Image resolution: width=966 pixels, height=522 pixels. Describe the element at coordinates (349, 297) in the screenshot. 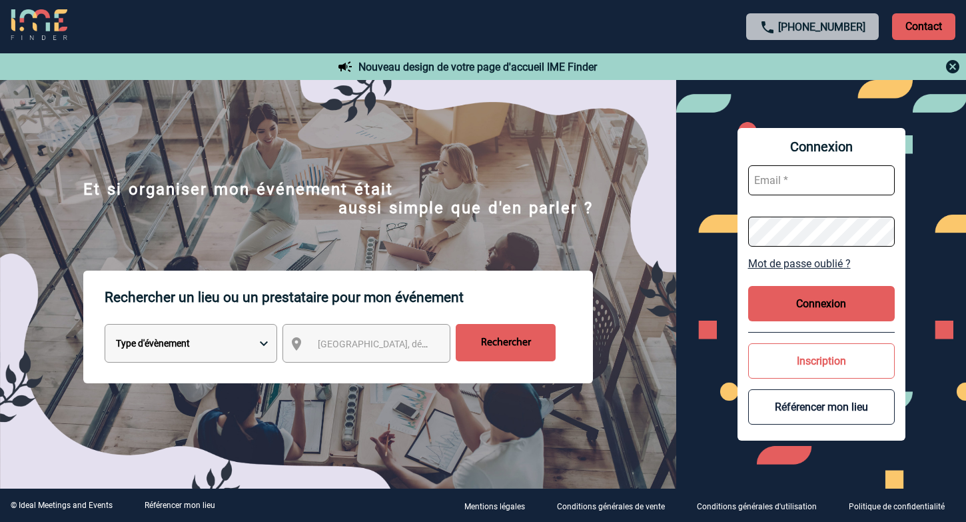

I see `p: Rechercher un lieu ou un prestataire pour mon événement` at that location.